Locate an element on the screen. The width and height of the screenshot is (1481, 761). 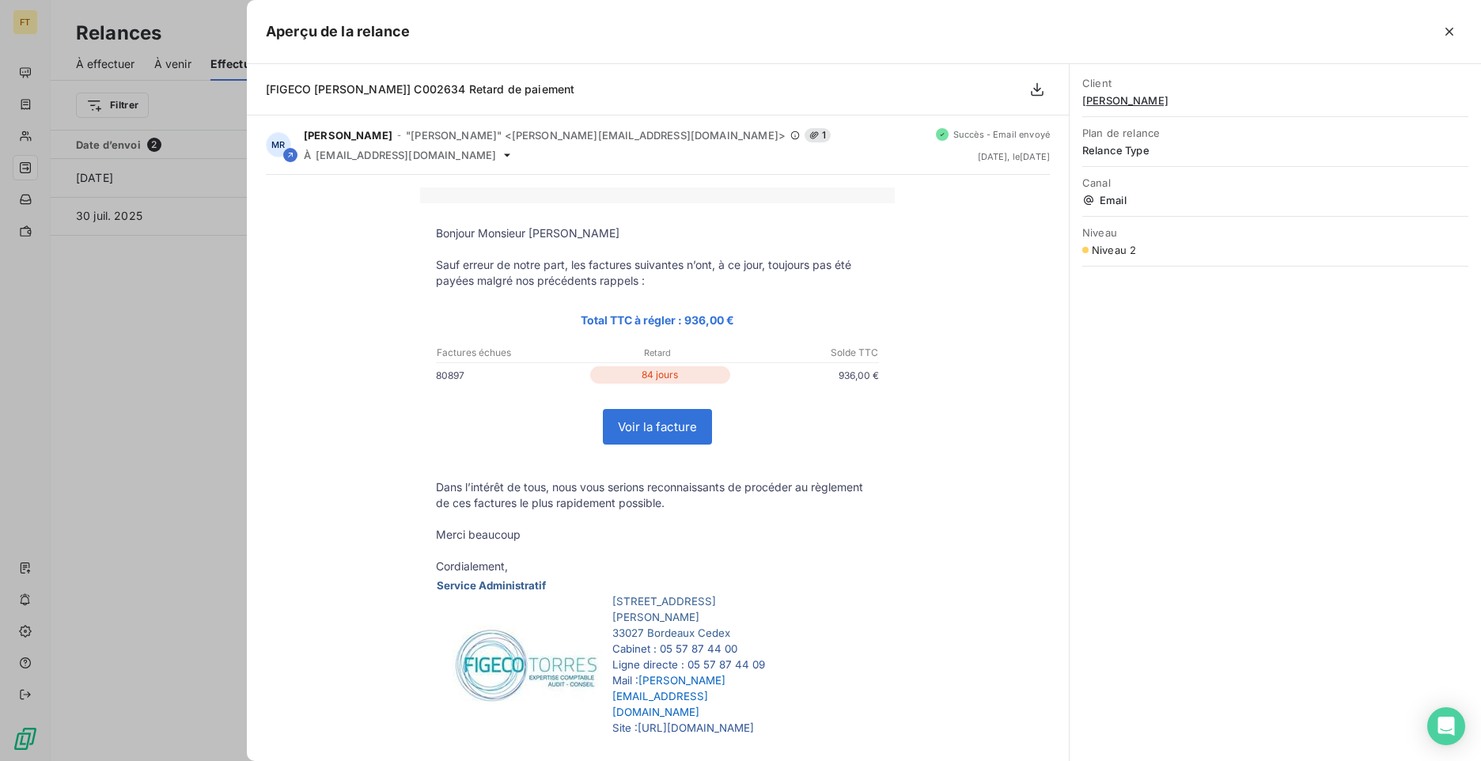
p: 80897 is located at coordinates (511, 375).